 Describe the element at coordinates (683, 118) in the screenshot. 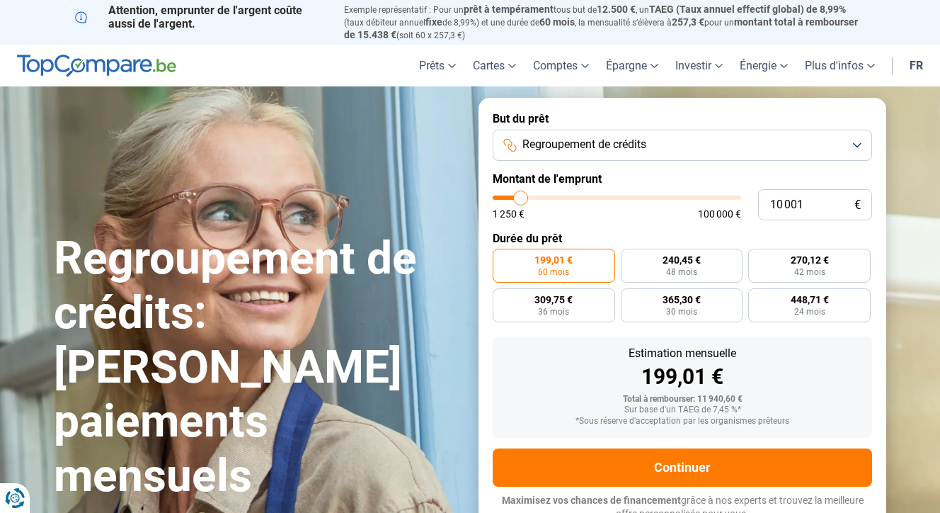

I see `label: But du prêt` at that location.